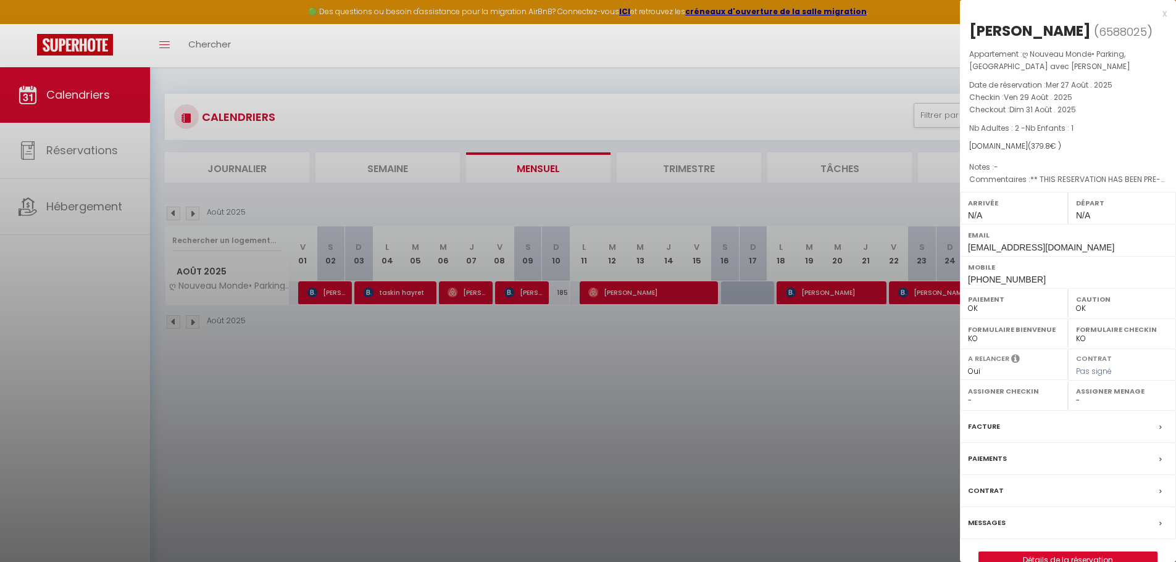 The image size is (1176, 562). Describe the element at coordinates (1068, 235) in the screenshot. I see `label: Email` at that location.